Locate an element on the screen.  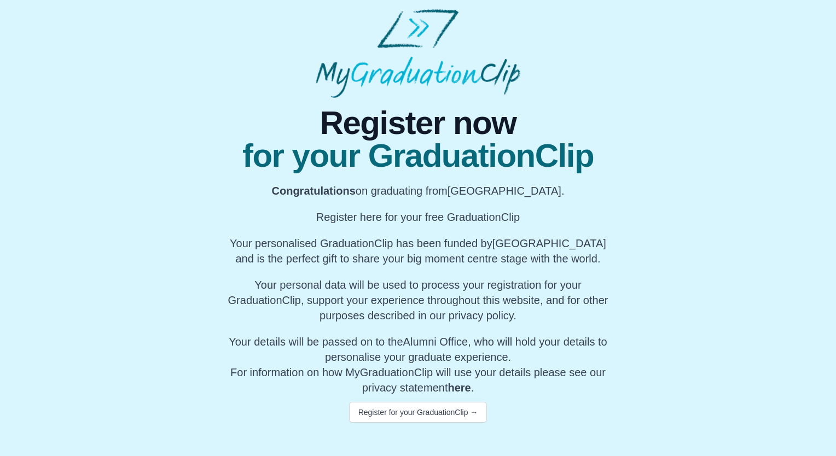
p: Register here for your free GraduationClip is located at coordinates (418, 217).